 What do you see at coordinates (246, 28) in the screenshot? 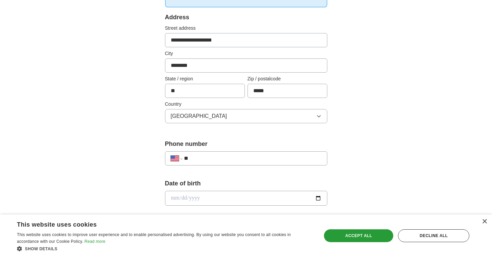
I see `label: Street address` at bounding box center [246, 28].